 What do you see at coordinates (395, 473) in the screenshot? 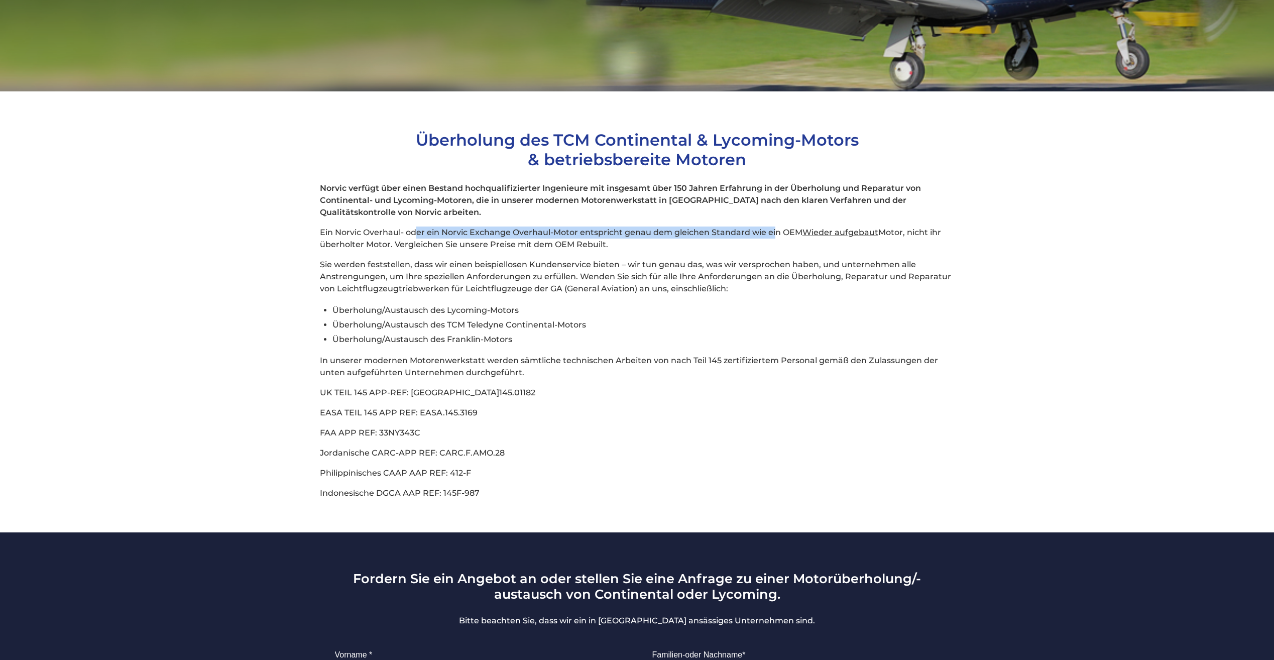
I see `span: Philippinisches CAAP AAP REF: 412-F` at bounding box center [395, 473].